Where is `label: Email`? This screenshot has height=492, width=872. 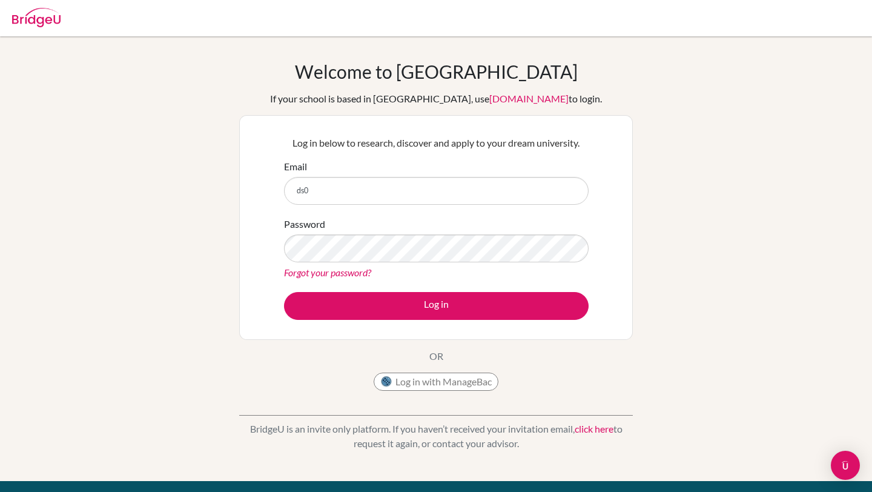 label: Email is located at coordinates (296, 167).